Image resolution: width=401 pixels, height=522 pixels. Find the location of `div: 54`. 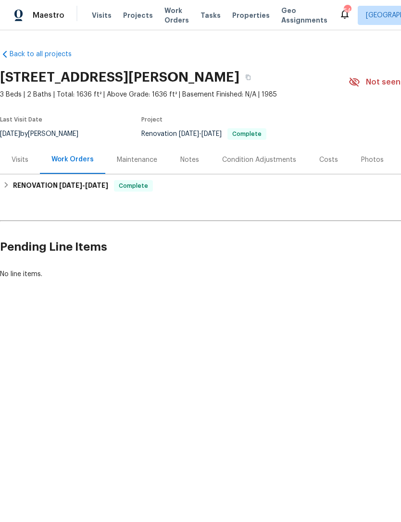

div: 54 is located at coordinates (347, 11).